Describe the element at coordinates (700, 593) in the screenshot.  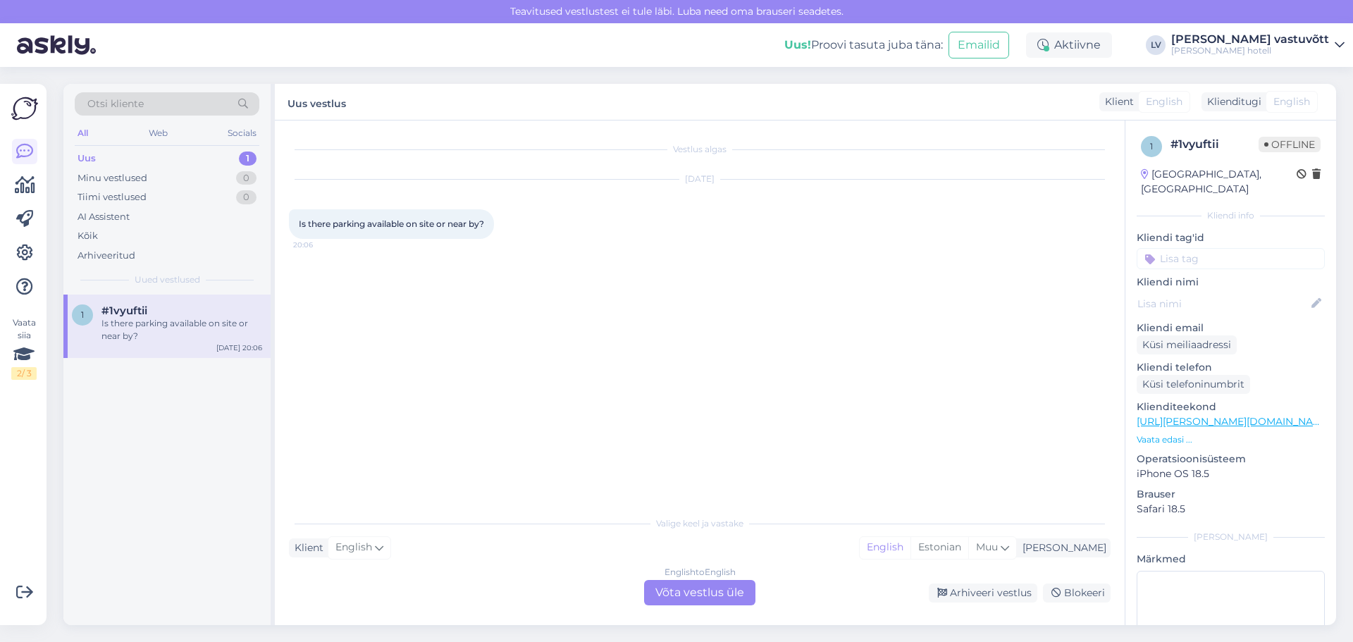
I see `div: Võta vestlus üle` at that location.